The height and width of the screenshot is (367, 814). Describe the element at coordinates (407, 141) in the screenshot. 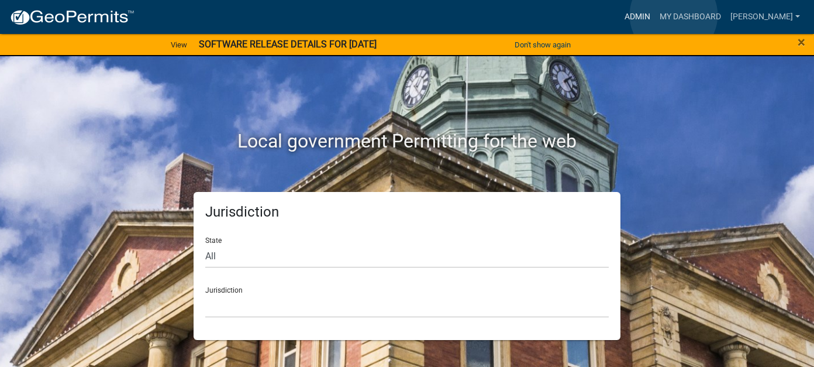

I see `h2: Local government Permitting for the web` at that location.